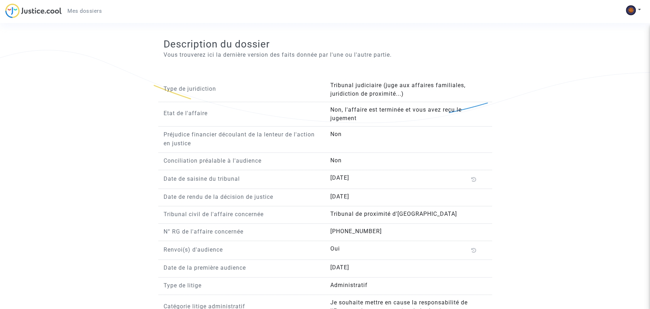 This screenshot has height=309, width=650. I want to click on p: Date de la première audience, so click(242, 268).